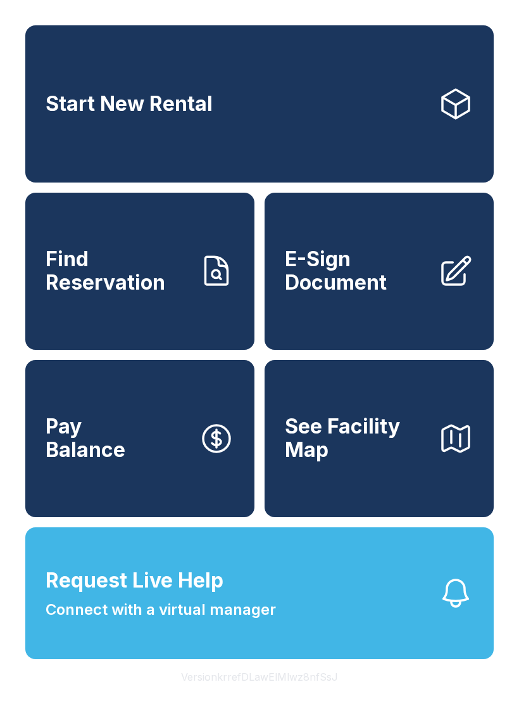 The image size is (519, 720). I want to click on button: PayBalance, so click(140, 438).